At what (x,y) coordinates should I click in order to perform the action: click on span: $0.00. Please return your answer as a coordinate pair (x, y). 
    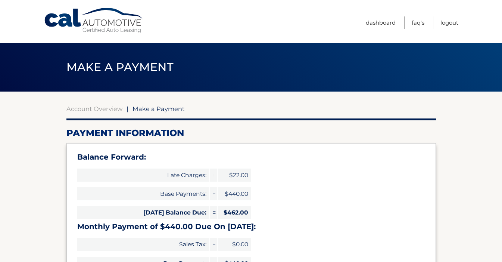
    Looking at the image, I should click on (235, 244).